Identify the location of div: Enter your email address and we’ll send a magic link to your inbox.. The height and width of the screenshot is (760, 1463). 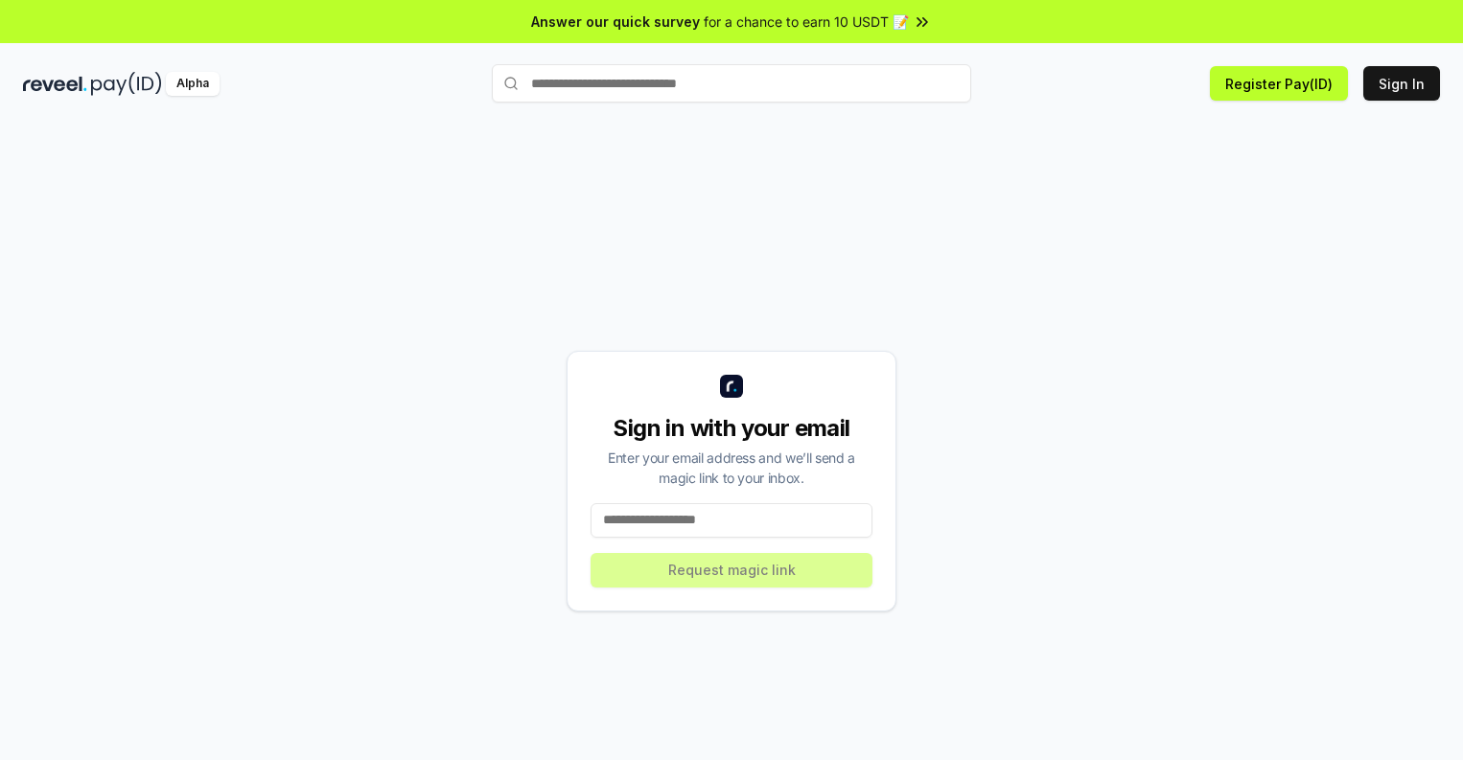
(731, 468).